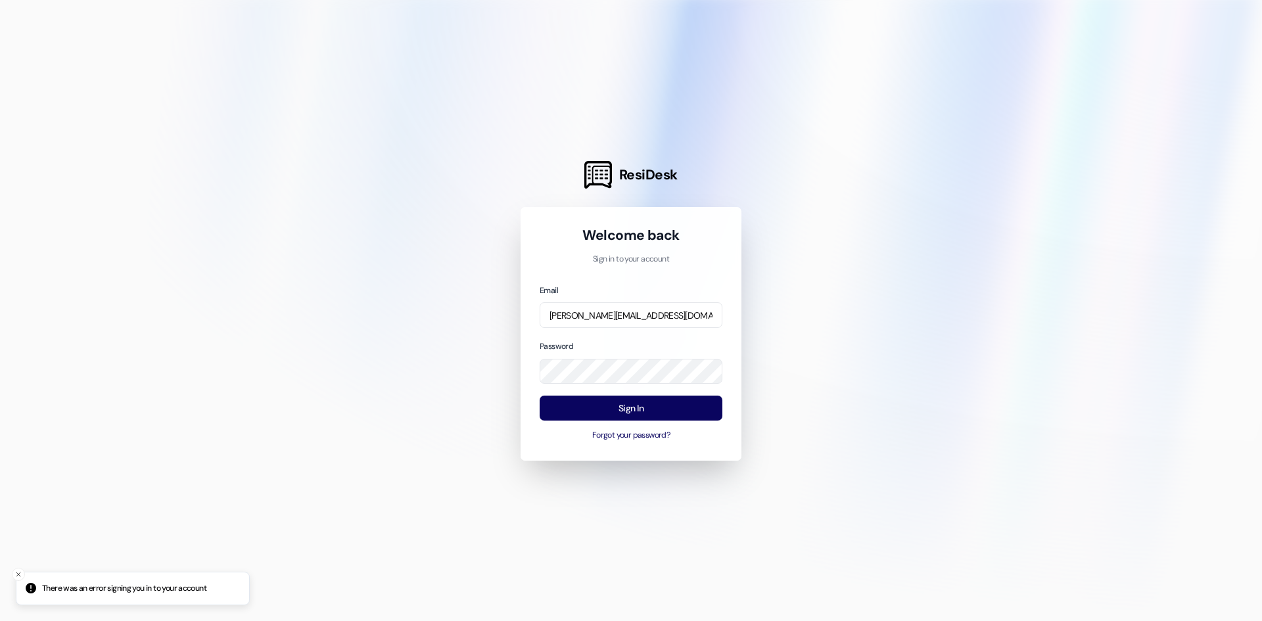 This screenshot has width=1262, height=621. I want to click on input: name@example.com, so click(631, 315).